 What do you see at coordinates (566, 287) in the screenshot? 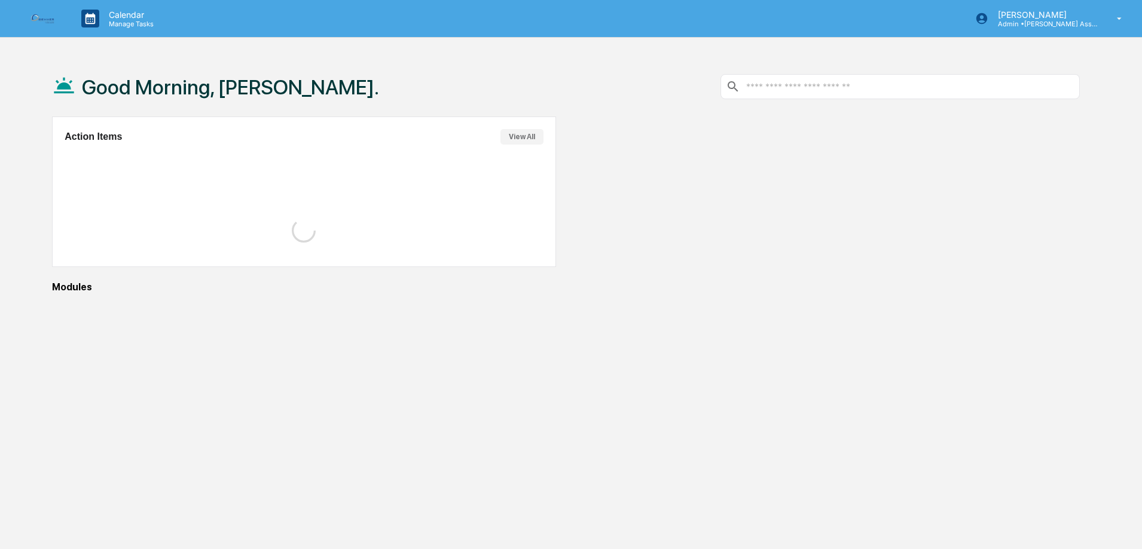
I see `div: Modules` at bounding box center [566, 287].